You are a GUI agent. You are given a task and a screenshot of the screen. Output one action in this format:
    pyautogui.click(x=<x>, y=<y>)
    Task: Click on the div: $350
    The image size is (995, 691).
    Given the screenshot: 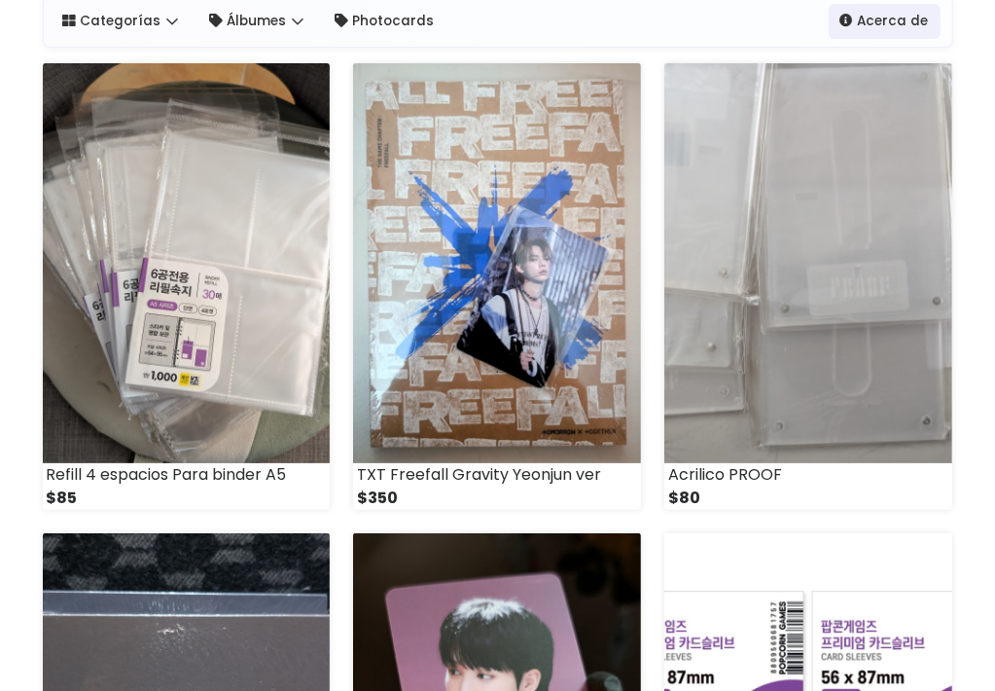 What is the action you would take?
    pyautogui.click(x=497, y=498)
    